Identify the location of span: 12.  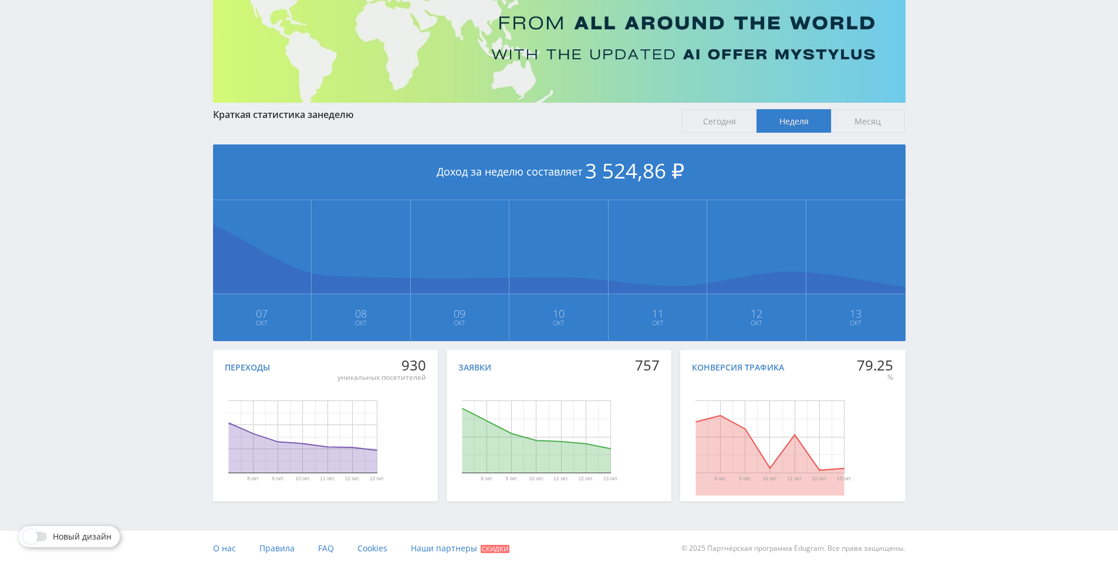
(757, 314).